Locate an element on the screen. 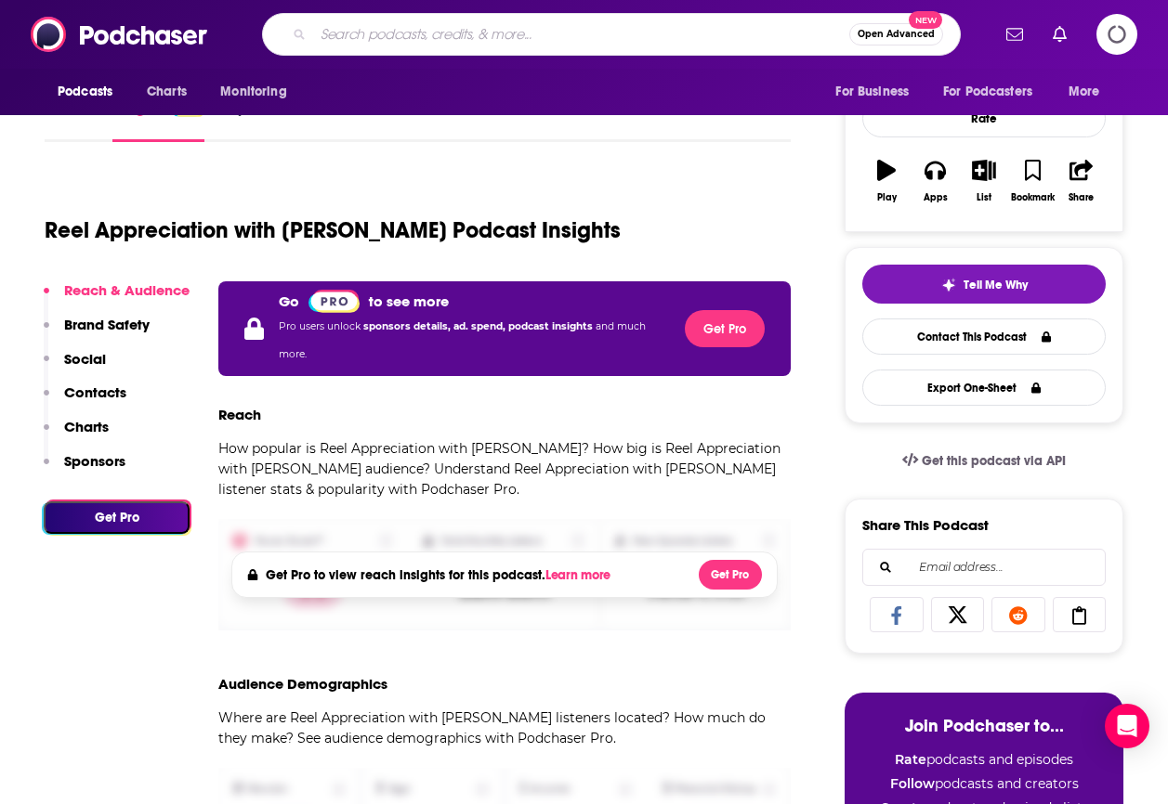 This screenshot has height=804, width=1168. div: Search followers is located at coordinates (984, 568).